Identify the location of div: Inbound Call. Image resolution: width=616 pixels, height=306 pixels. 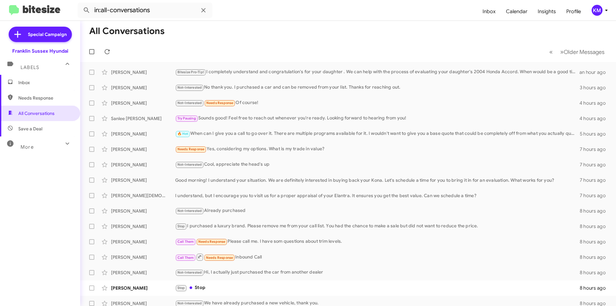
(378, 257).